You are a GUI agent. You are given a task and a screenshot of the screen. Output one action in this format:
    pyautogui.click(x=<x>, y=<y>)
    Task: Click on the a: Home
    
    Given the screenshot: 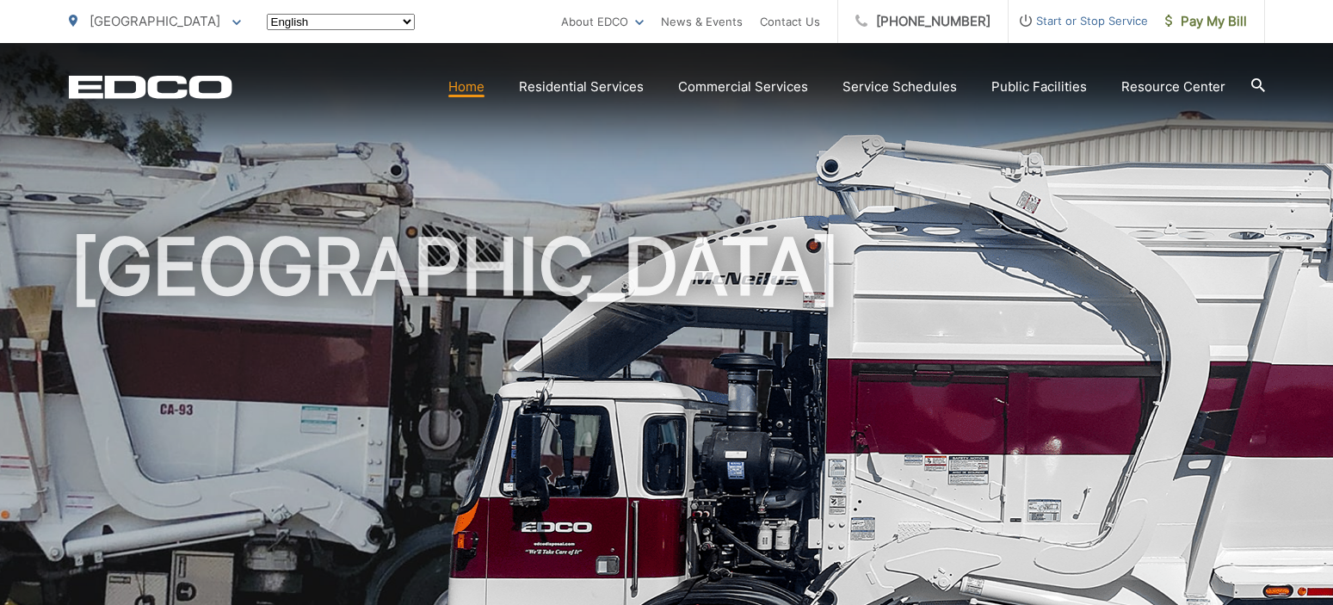 What is the action you would take?
    pyautogui.click(x=466, y=87)
    